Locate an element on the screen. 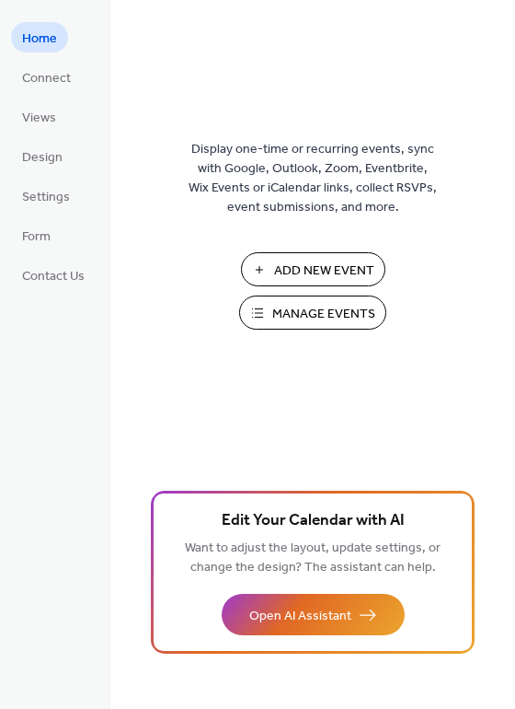 The height and width of the screenshot is (709, 515). a: Form is located at coordinates (36, 235).